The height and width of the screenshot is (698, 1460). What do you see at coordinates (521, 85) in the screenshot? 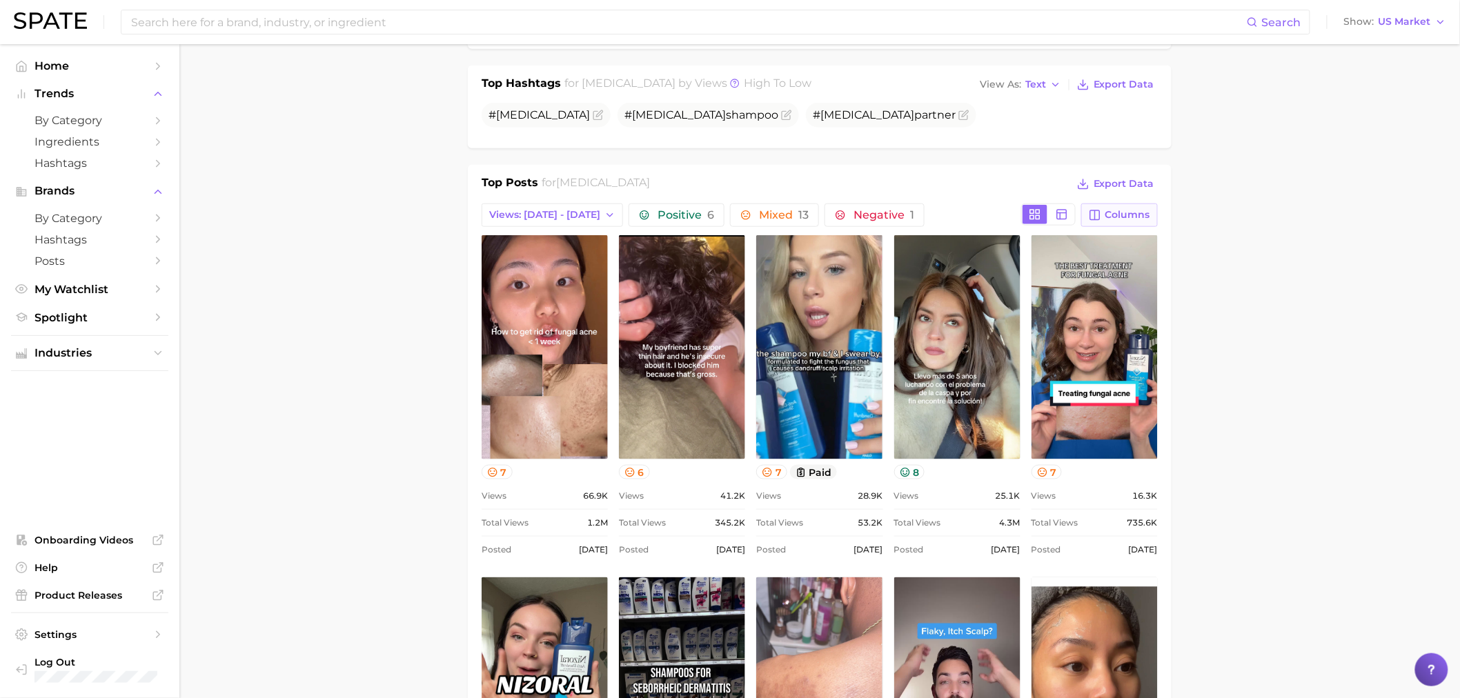
I see `h1: Top Hashtags` at bounding box center [521, 85].